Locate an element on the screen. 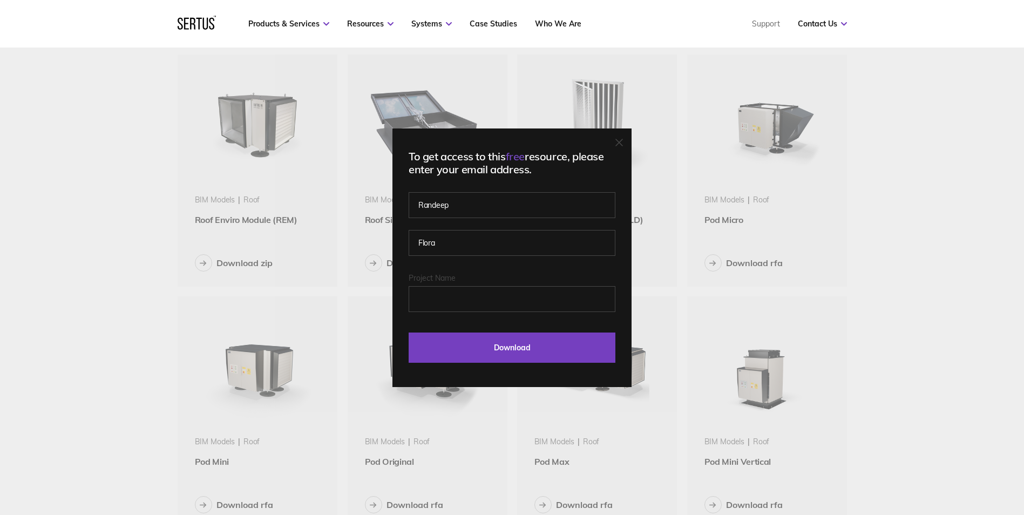 The width and height of the screenshot is (1024, 515). input: Last name* is located at coordinates (512, 243).